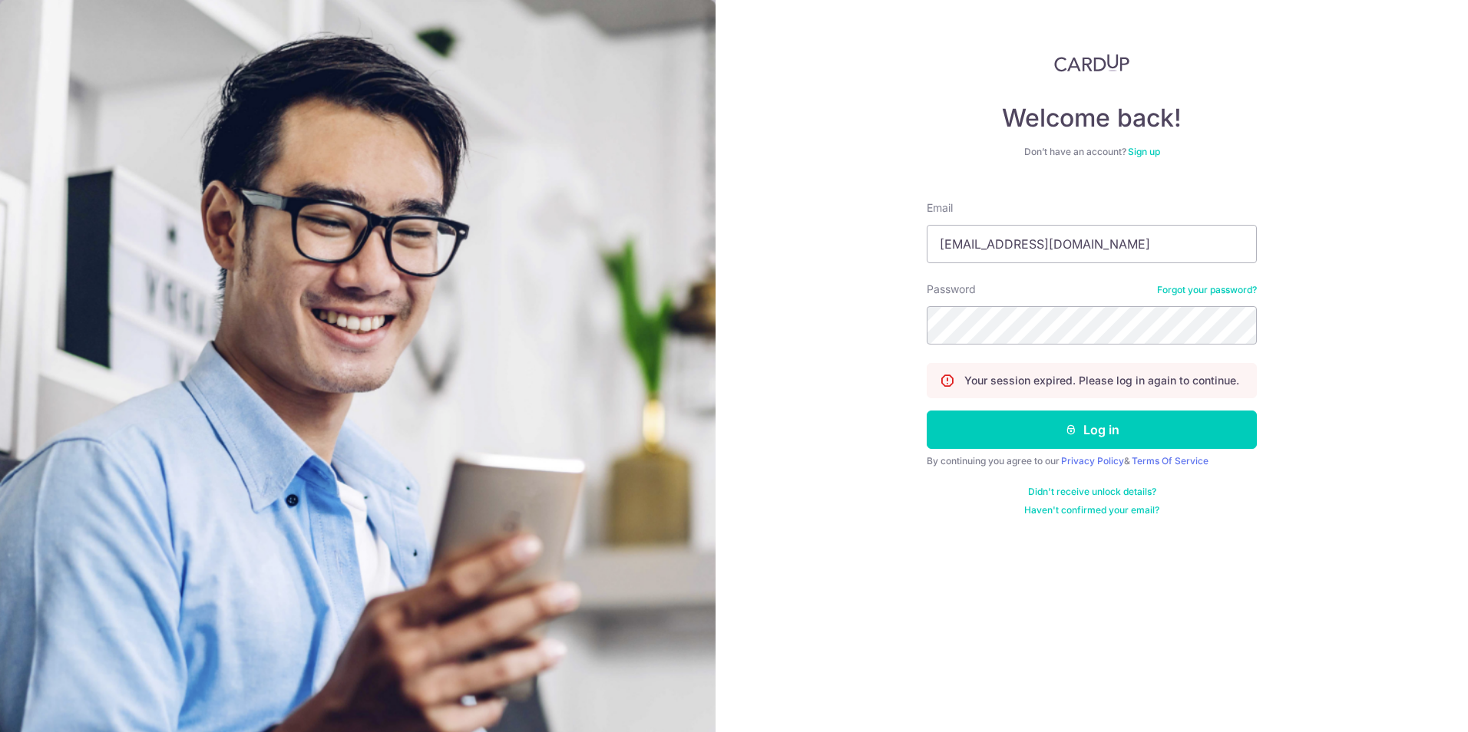  Describe the element at coordinates (1207, 290) in the screenshot. I see `a: Forgot your password?` at that location.